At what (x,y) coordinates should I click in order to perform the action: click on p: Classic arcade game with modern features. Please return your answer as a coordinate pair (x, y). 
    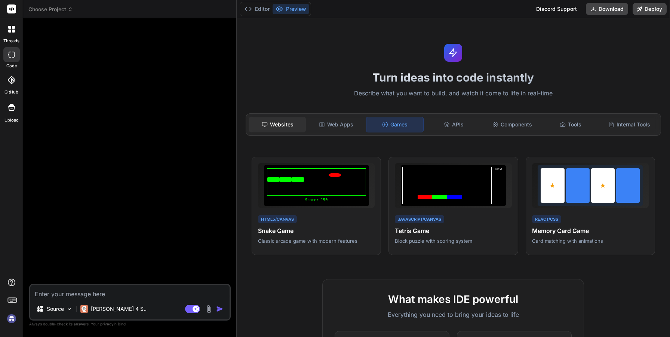
    Looking at the image, I should click on (316, 241).